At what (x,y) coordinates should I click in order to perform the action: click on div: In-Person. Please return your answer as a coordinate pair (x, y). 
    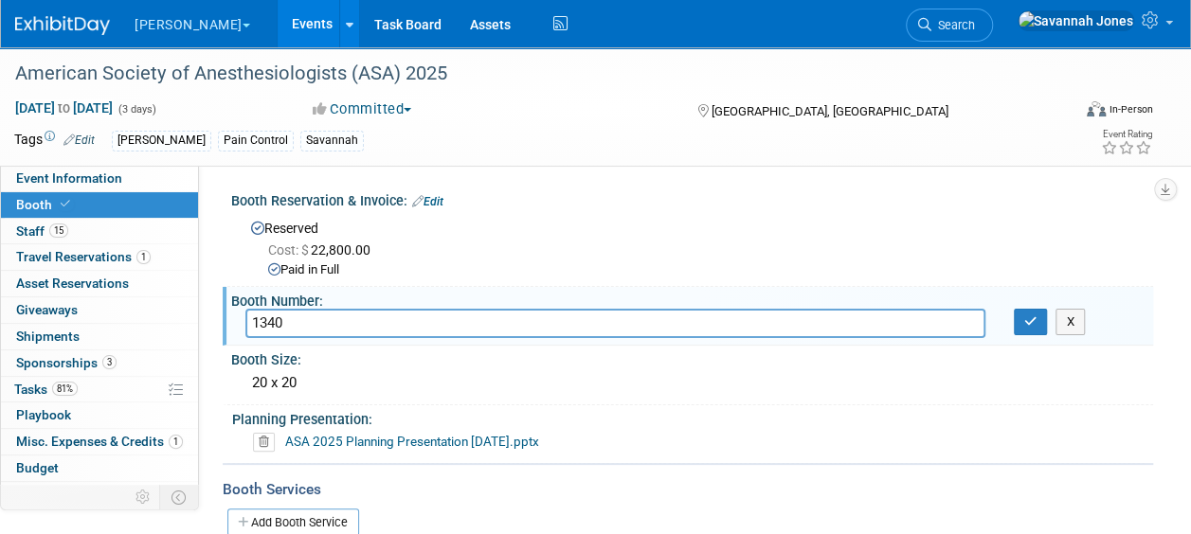
    Looking at the image, I should click on (1130, 109).